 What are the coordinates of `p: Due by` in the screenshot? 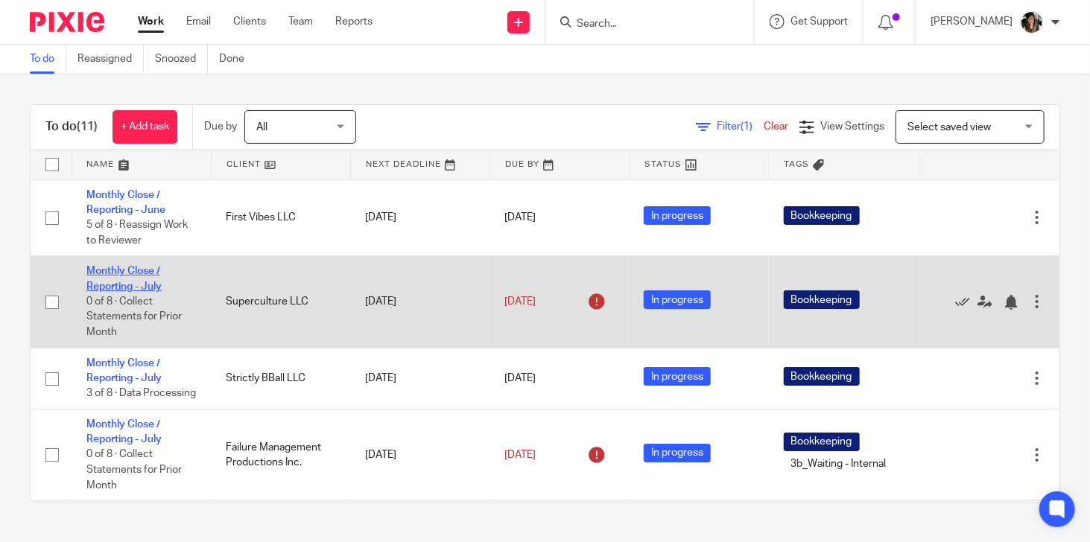 It's located at (221, 127).